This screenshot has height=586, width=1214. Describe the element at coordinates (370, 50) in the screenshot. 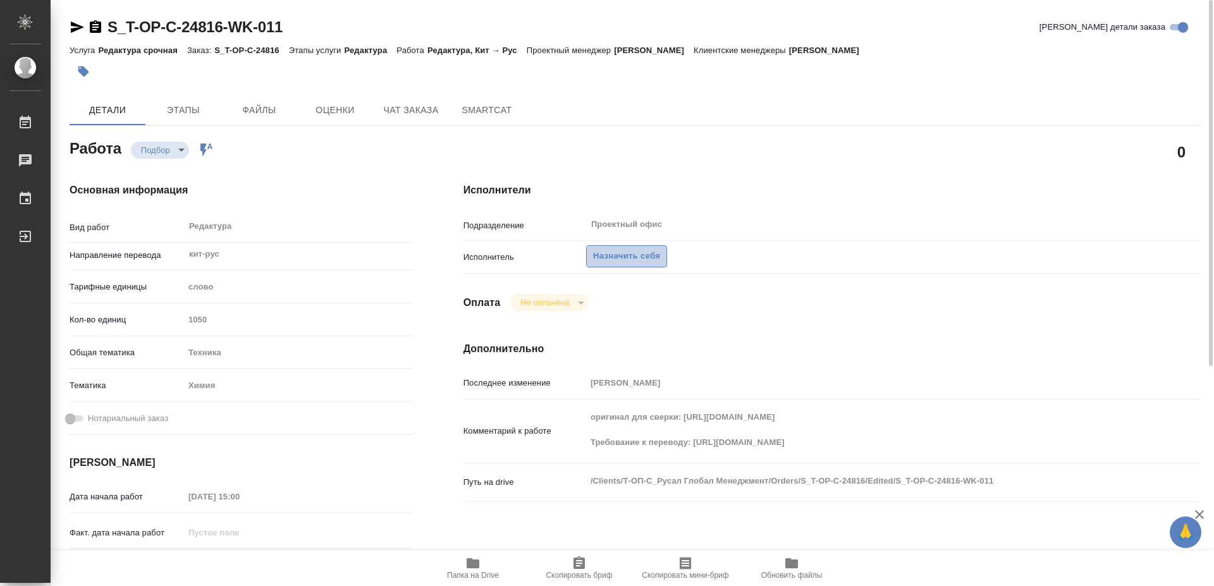

I see `p: Редактура` at that location.